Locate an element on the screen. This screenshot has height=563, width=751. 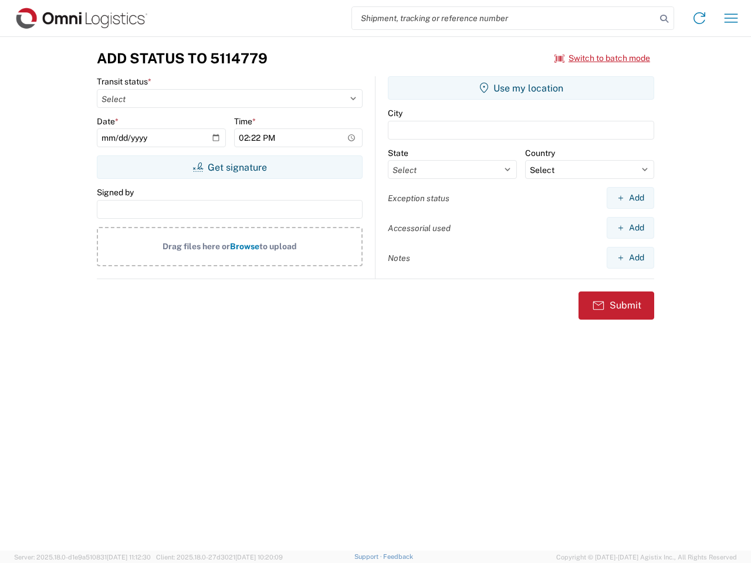
label: Date is located at coordinates (107, 121).